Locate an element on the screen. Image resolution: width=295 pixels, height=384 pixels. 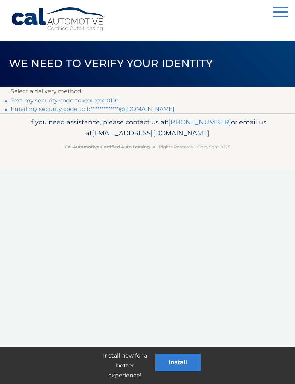
a: Text my security code to xxx-xxx-0110 is located at coordinates (65, 100).